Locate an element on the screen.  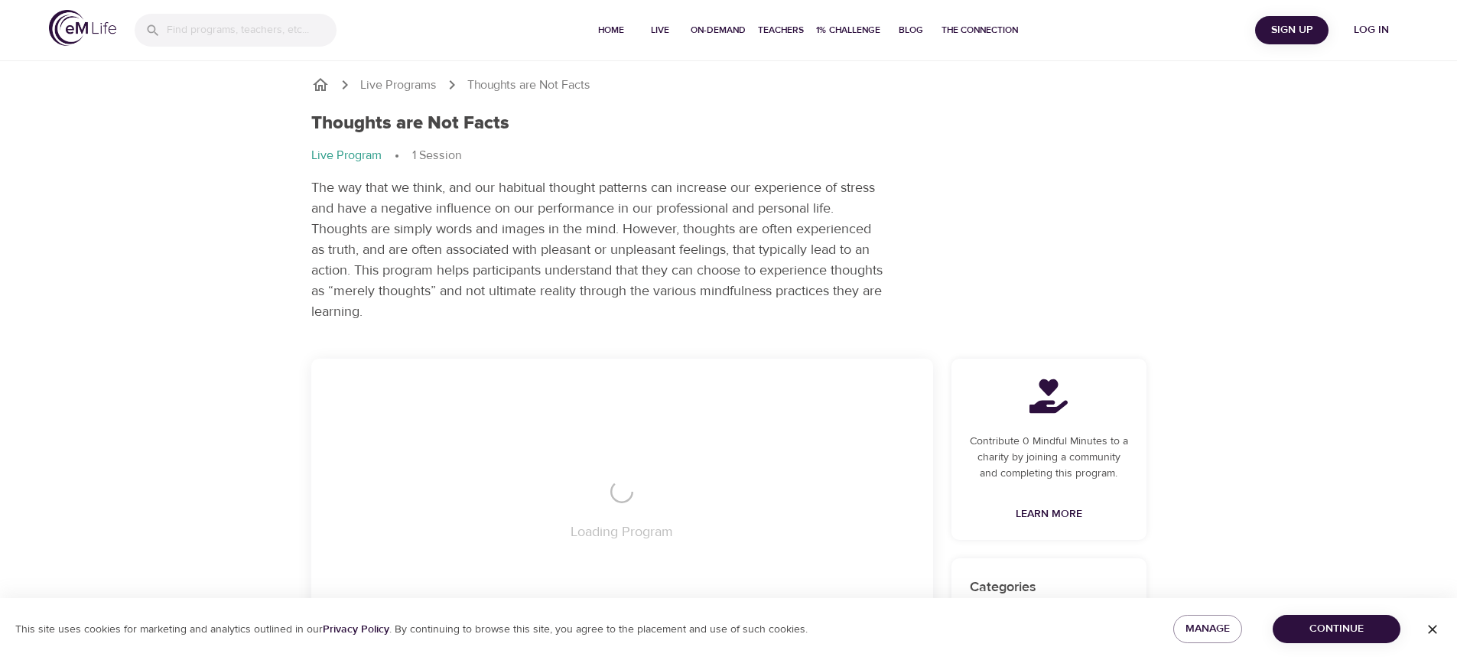
span: Teachers is located at coordinates (781, 30).